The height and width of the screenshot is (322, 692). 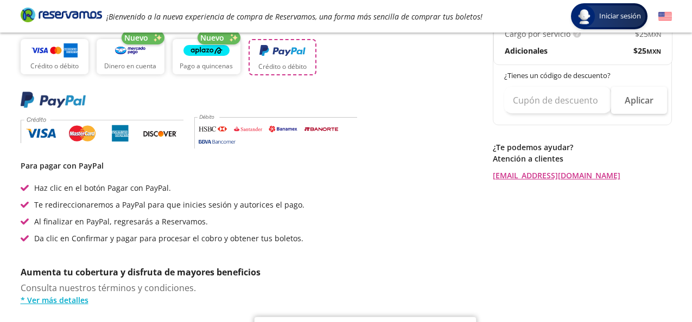 What do you see at coordinates (537, 34) in the screenshot?
I see `p: Cargo por servicio` at bounding box center [537, 34].